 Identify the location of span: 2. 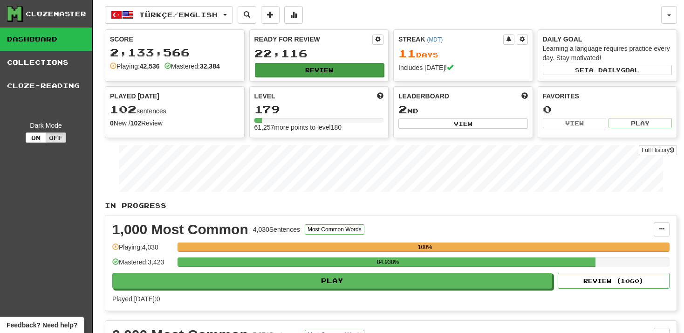
(403, 109).